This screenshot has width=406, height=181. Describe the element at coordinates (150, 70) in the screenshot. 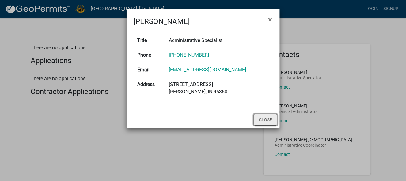

I see `th: Email` at that location.